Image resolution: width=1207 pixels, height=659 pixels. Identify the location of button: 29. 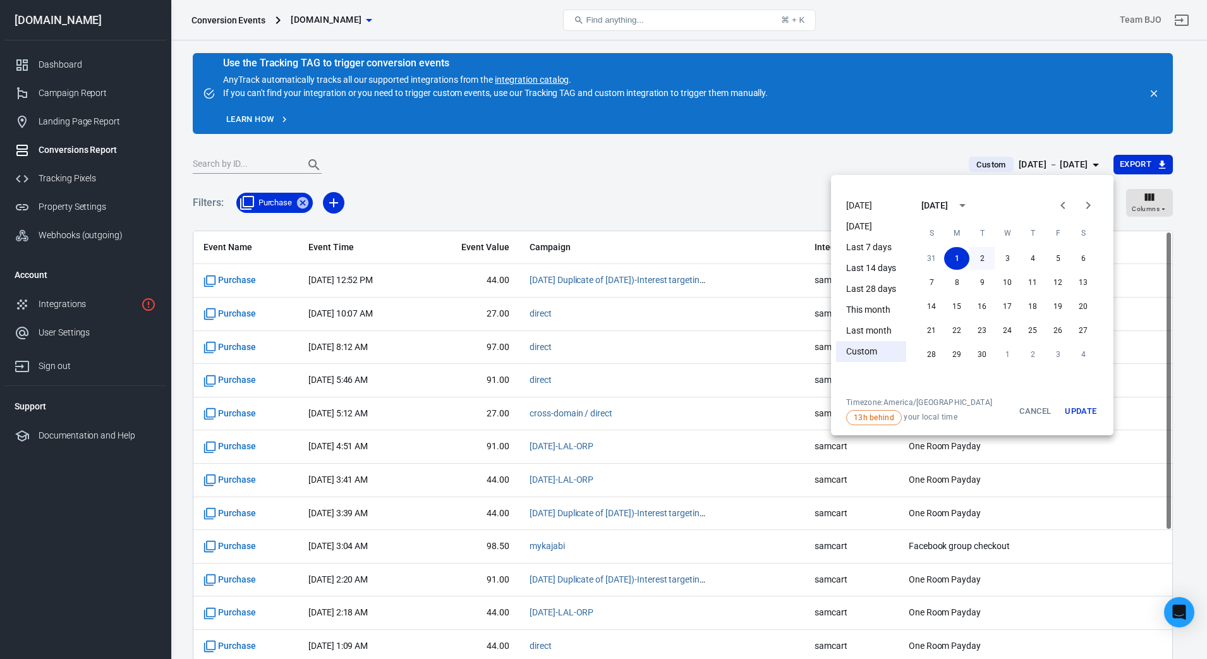
(957, 355).